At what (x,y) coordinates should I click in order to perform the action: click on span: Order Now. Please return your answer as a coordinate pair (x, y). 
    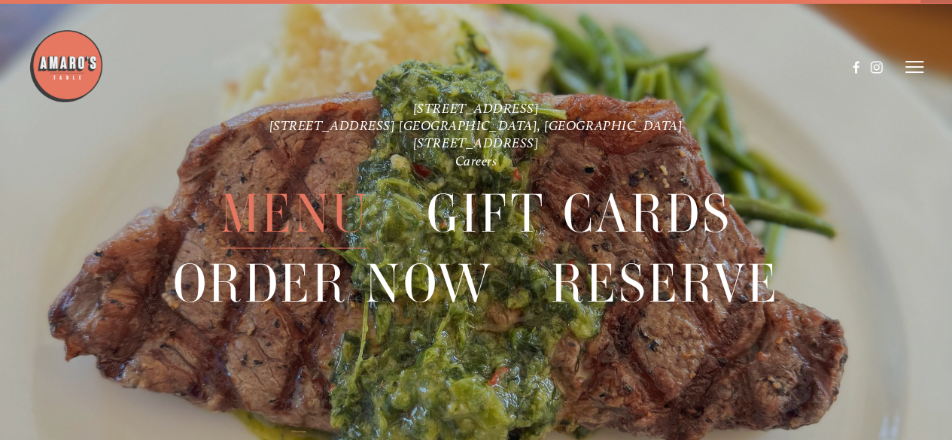
    Looking at the image, I should click on (333, 284).